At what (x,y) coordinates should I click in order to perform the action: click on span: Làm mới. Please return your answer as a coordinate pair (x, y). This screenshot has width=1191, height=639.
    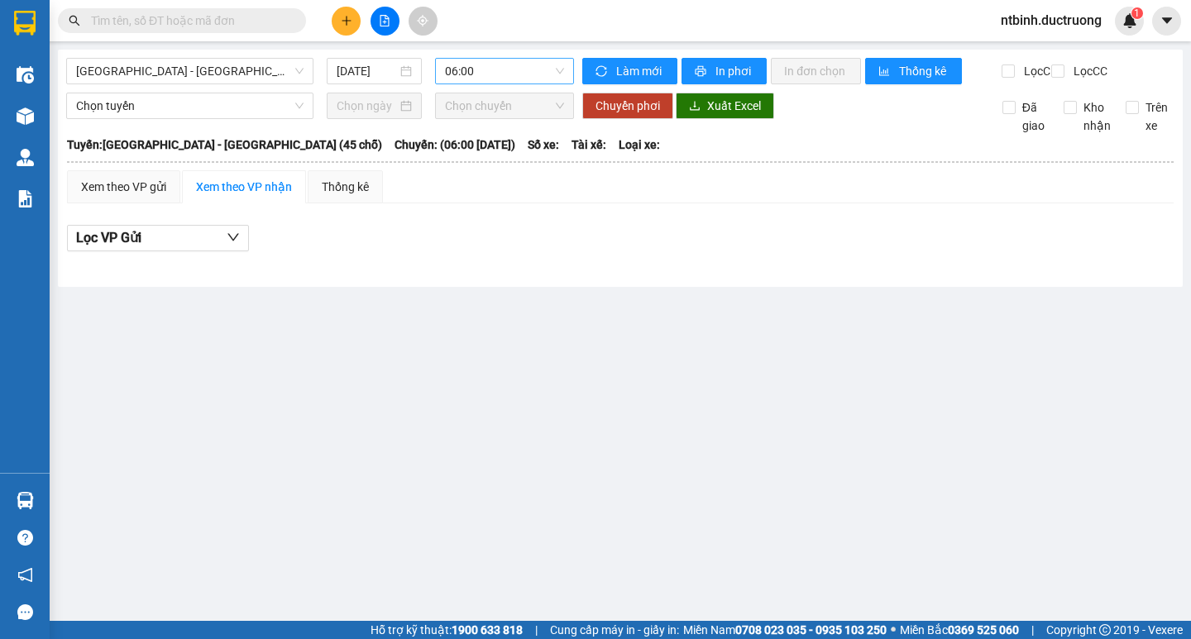
    Looking at the image, I should click on (640, 71).